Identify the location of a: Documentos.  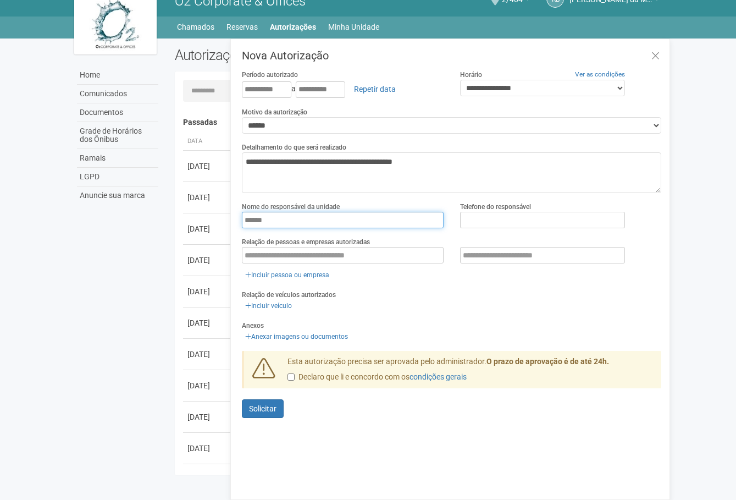
(118, 113).